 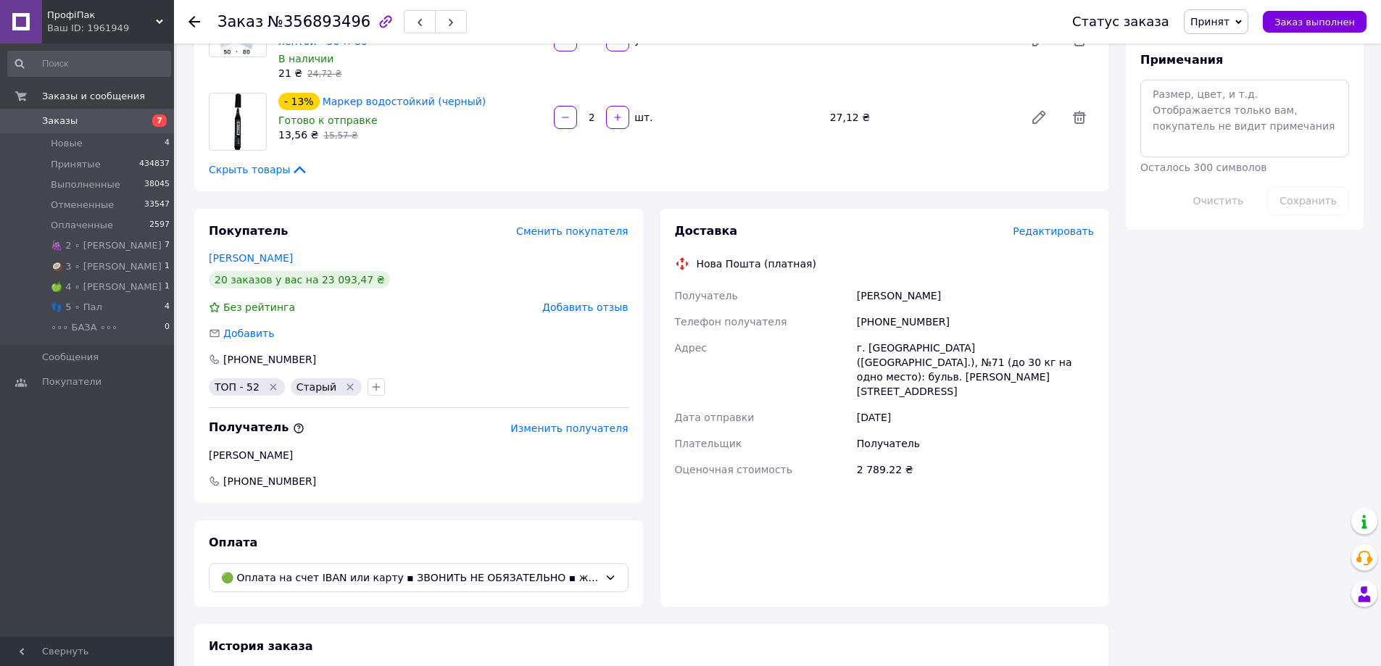 I want to click on span: 🟢 Оплата на счет IBAN или карту ▪ ЗВОНИТЬ НЕ ОБЯЗАТЕЛЬНО ▪ жду SMS с реквизитами, so click(x=410, y=578).